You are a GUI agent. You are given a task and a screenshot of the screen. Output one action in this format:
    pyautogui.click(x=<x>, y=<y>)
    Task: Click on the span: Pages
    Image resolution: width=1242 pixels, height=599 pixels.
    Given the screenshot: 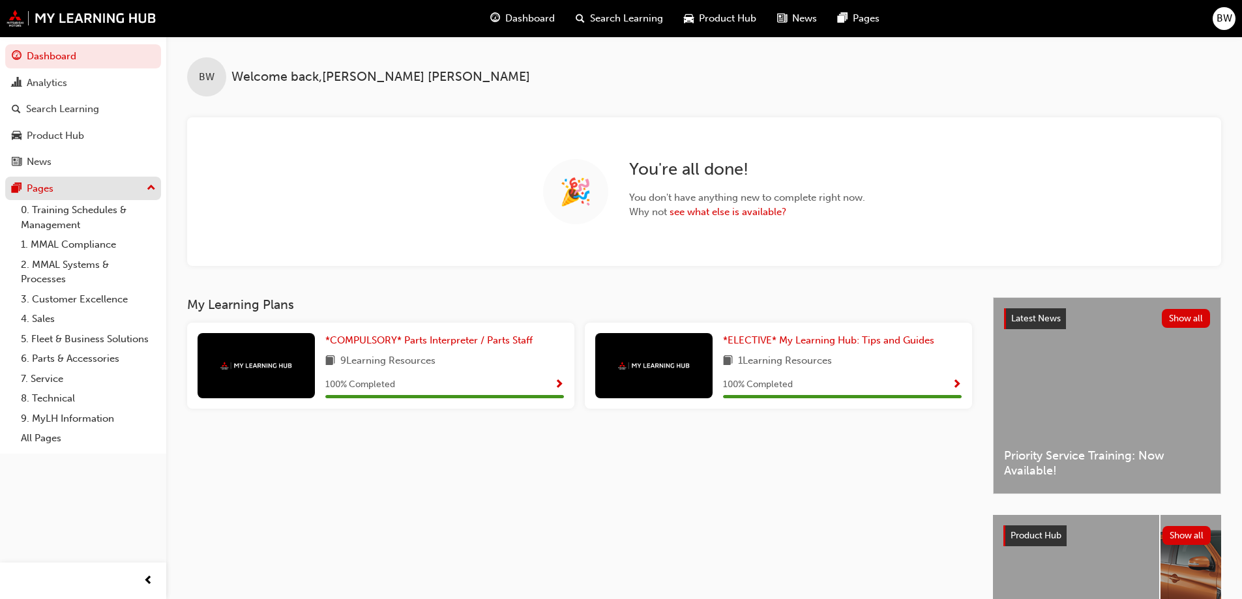 What is the action you would take?
    pyautogui.click(x=866, y=18)
    